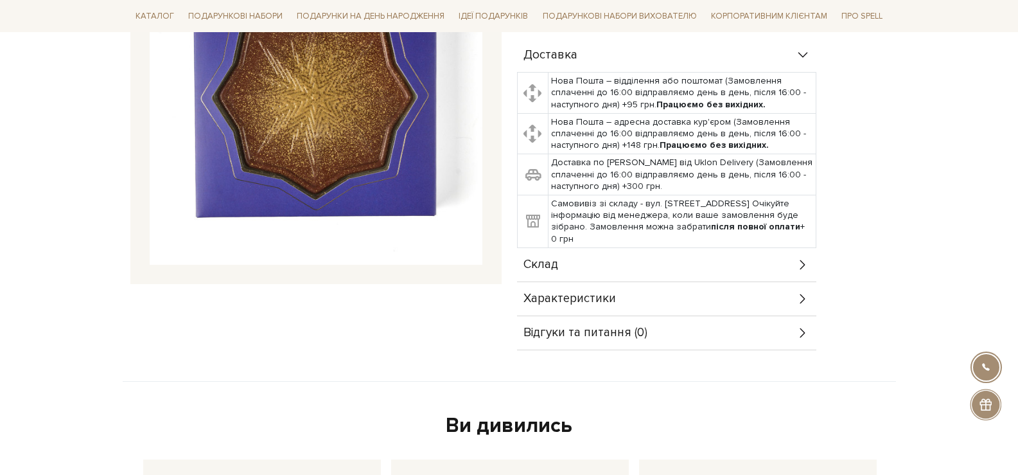  I want to click on a: Про Spell, so click(862, 16).